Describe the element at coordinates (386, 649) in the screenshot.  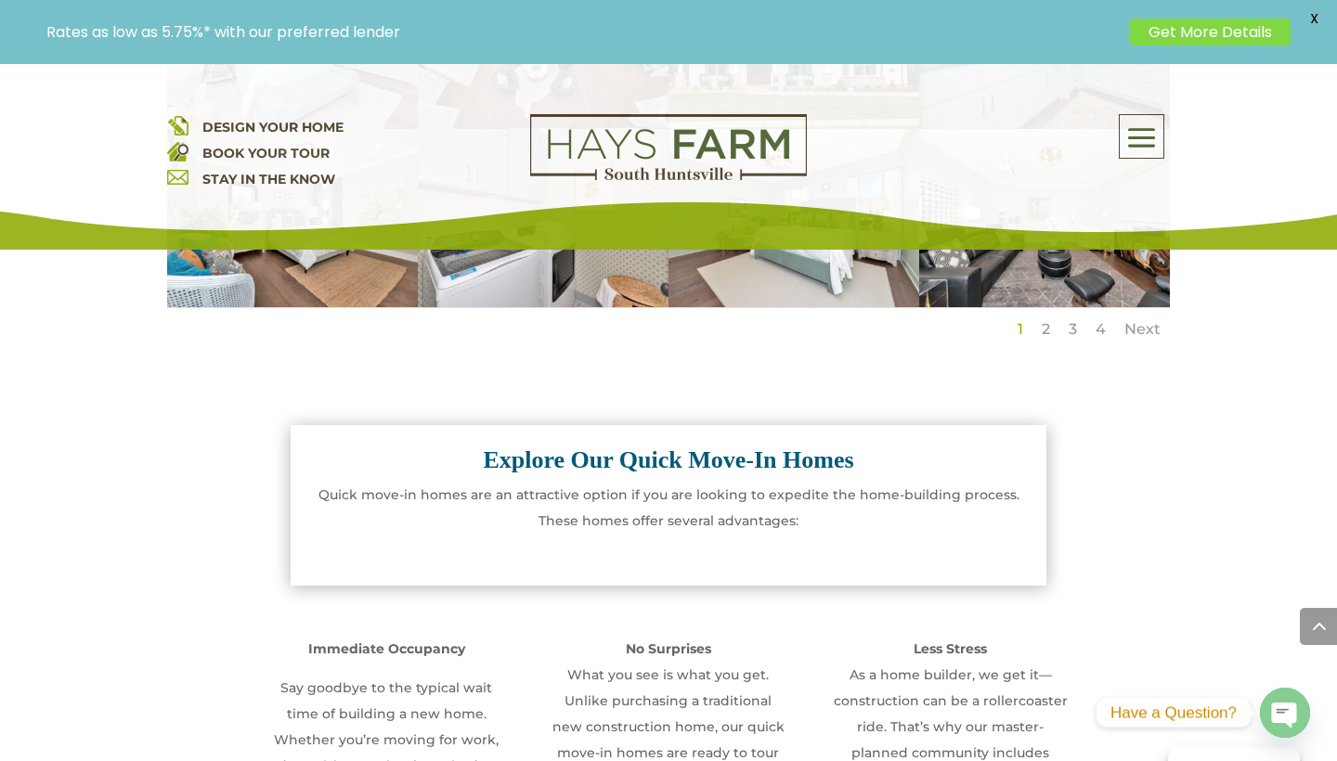
I see `strong: Immediate Occupancy` at that location.